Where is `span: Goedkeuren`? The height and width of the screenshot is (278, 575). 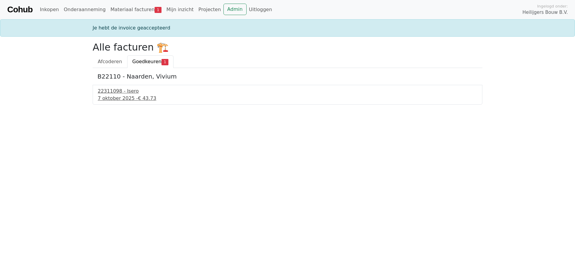 span: Goedkeuren is located at coordinates (147, 61).